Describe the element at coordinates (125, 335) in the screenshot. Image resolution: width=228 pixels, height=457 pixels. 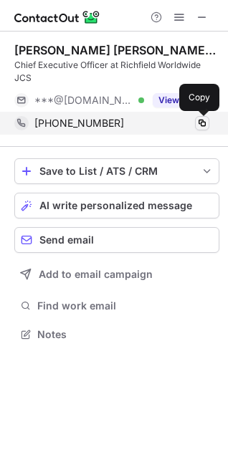
I see `span: Notes` at that location.